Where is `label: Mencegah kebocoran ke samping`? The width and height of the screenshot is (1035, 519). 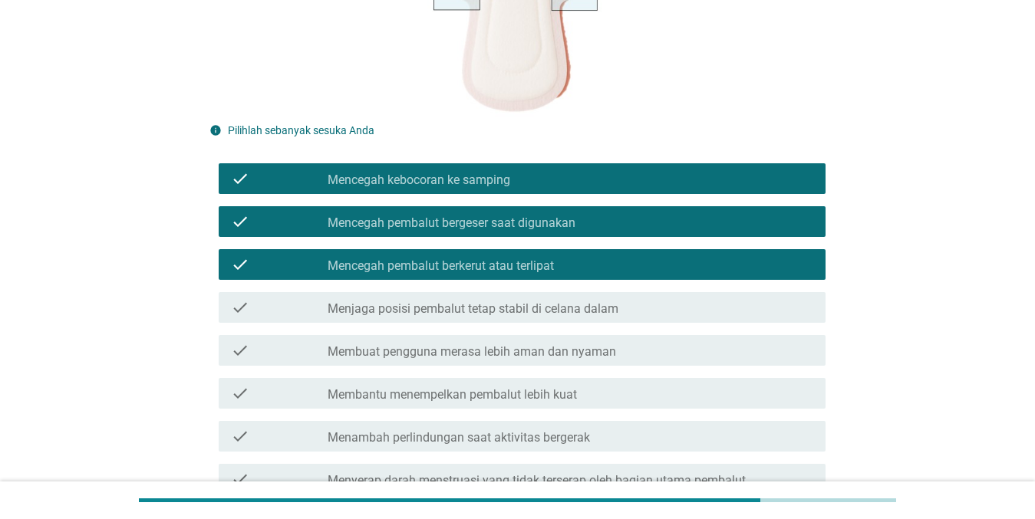
label: Mencegah kebocoran ke samping is located at coordinates (419, 180).